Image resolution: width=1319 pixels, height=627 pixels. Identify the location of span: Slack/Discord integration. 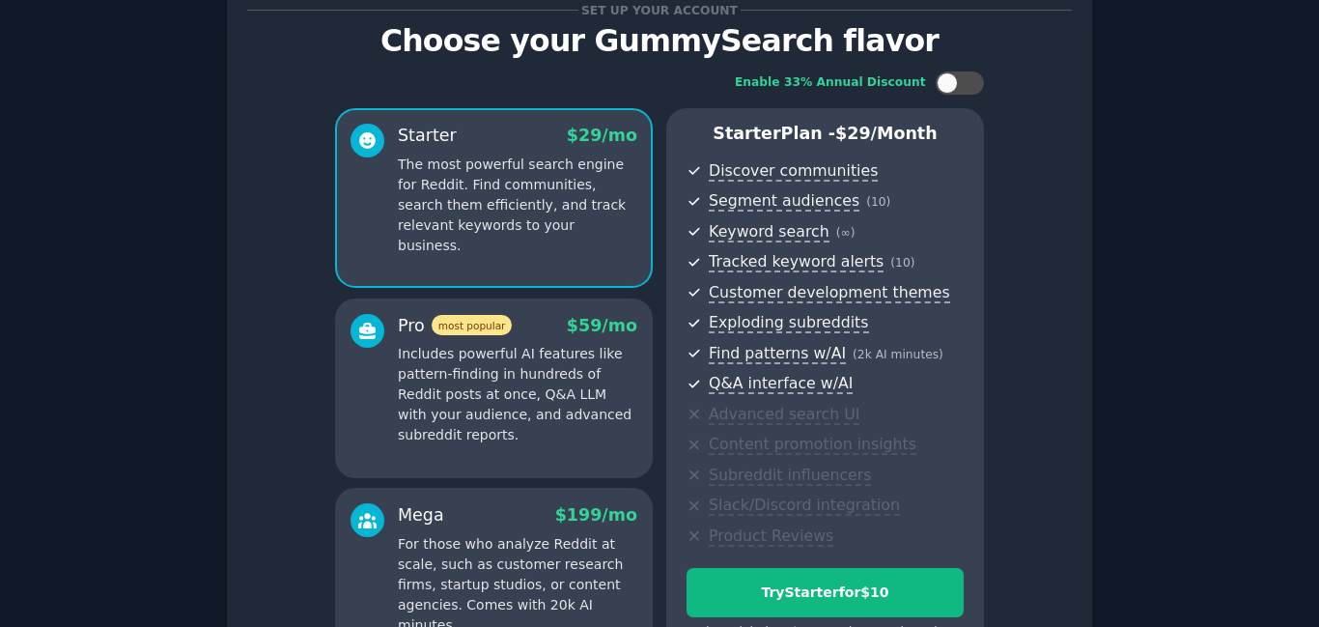
(804, 505).